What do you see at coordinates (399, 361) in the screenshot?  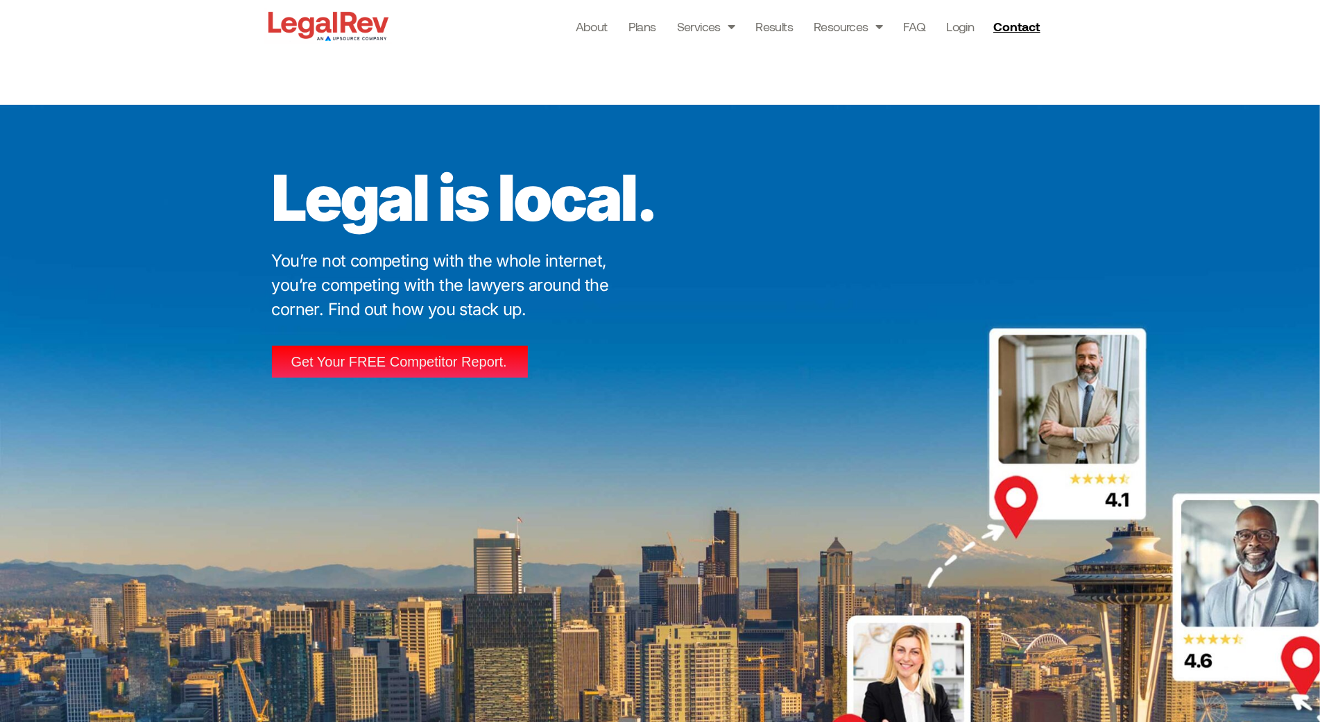 I see `span: Get Your FREE Competitor Report.` at bounding box center [399, 361].